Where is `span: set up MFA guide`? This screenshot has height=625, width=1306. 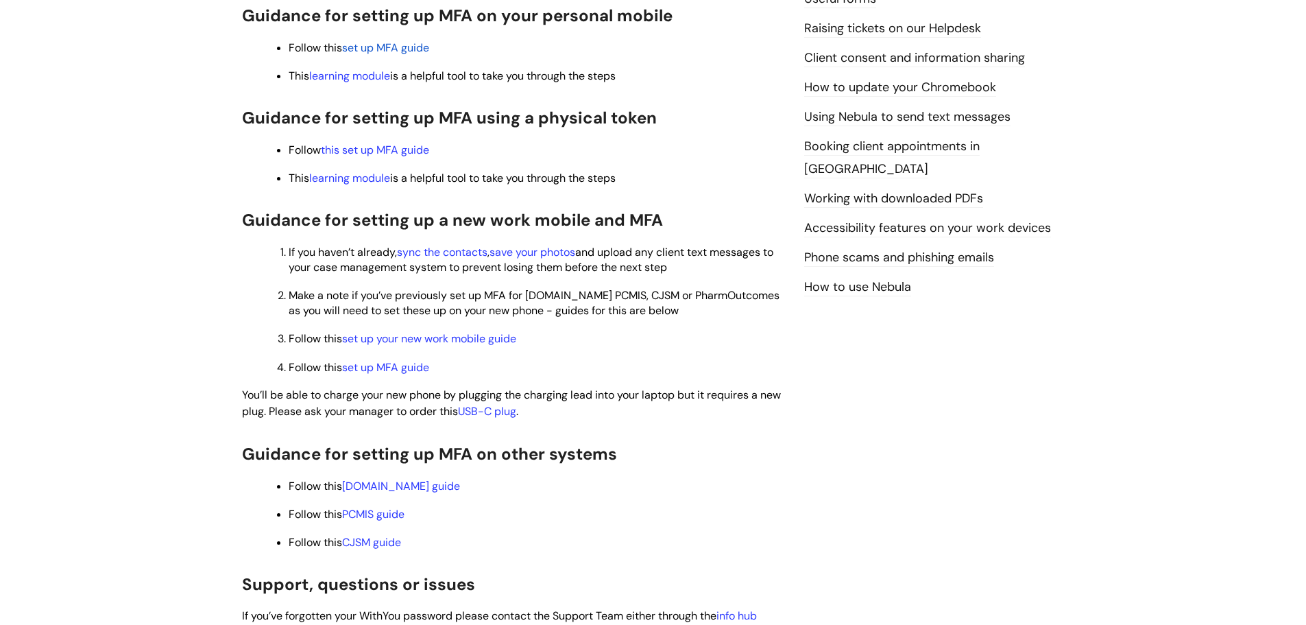 span: set up MFA guide is located at coordinates (385, 47).